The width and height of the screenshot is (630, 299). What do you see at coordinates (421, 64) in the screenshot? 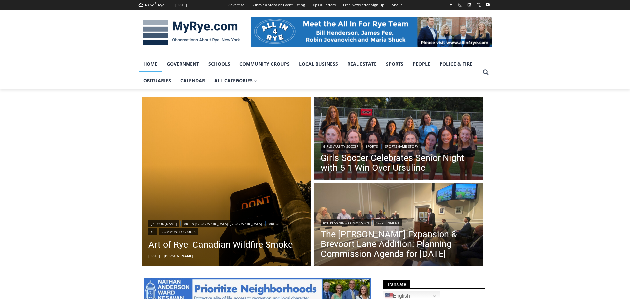
I see `a: People` at bounding box center [421, 64].